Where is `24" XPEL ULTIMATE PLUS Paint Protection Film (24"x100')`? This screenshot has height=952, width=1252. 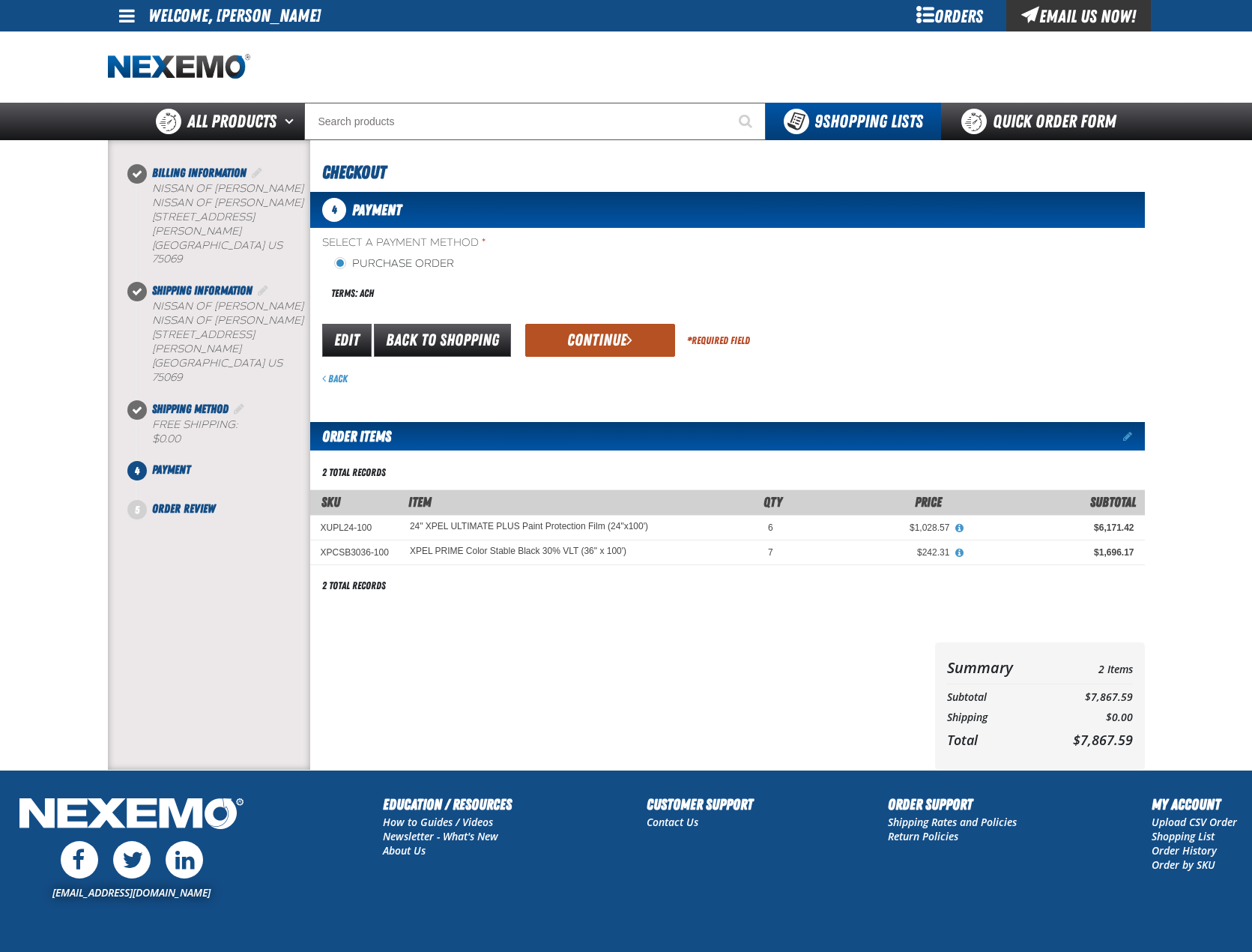
24" XPEL ULTIMATE PLUS Paint Protection Film (24"x100') is located at coordinates (529, 527).